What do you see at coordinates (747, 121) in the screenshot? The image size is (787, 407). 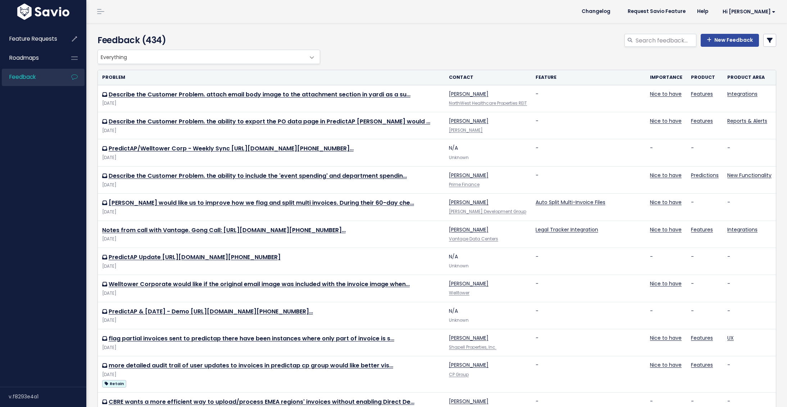 I see `a: Reports & Alerts` at bounding box center [747, 121].